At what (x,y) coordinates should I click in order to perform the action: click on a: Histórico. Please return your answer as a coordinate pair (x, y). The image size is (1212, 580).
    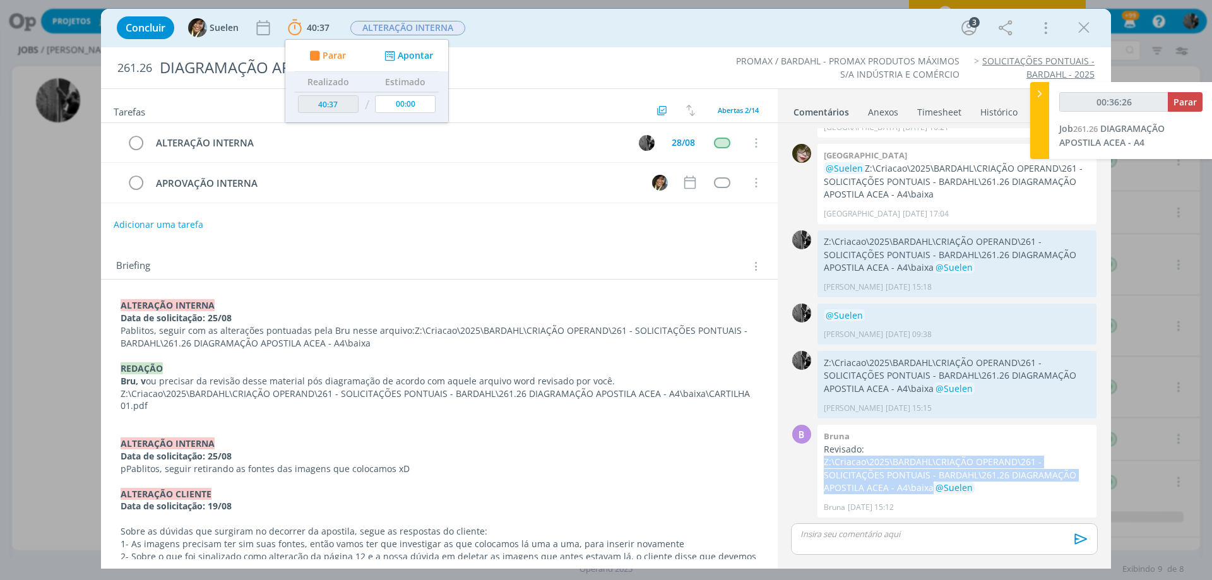
    Looking at the image, I should click on (999, 109).